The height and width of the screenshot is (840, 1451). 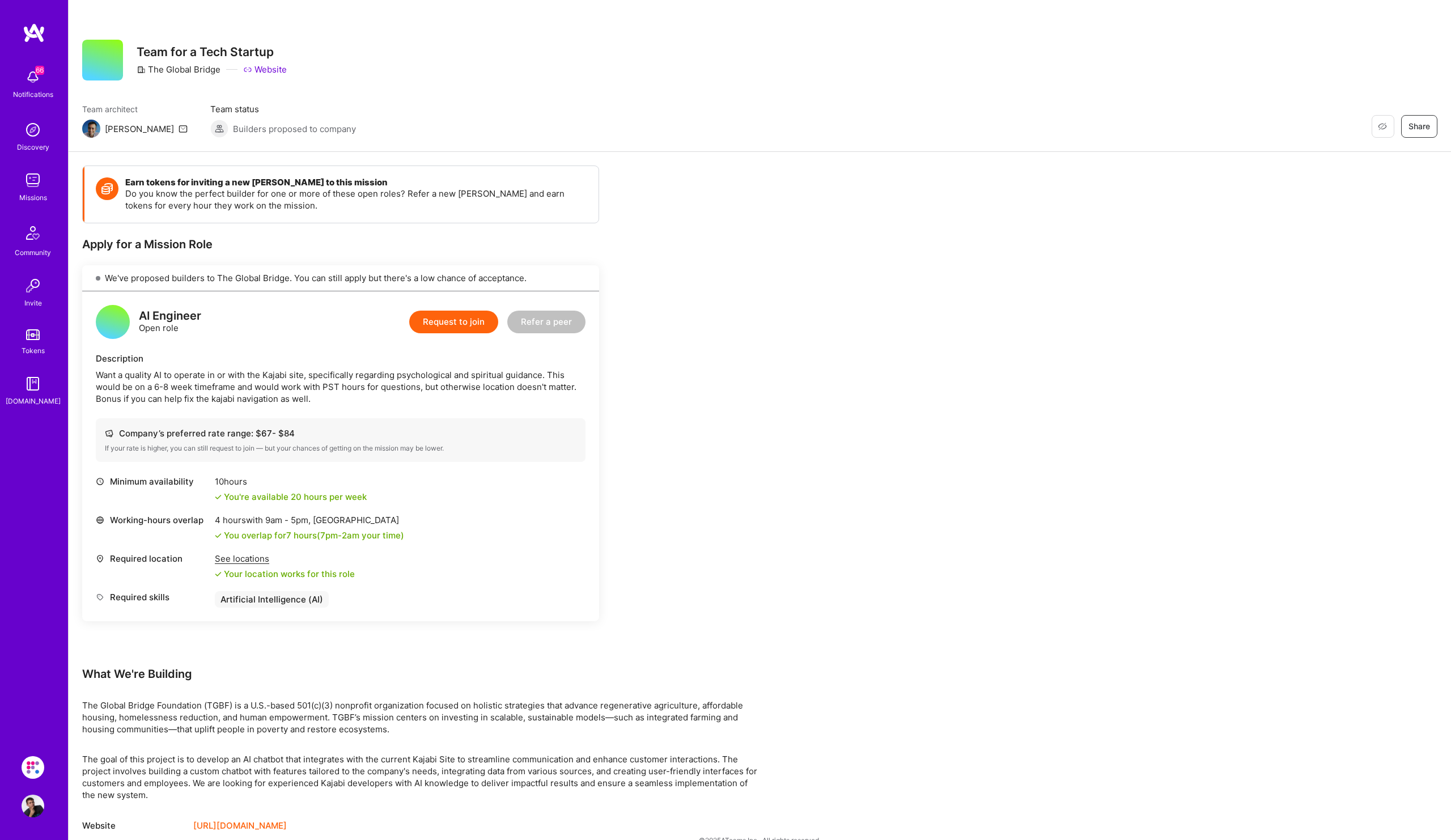 What do you see at coordinates (107, 189) in the screenshot?
I see `img: Token icon` at bounding box center [107, 189].